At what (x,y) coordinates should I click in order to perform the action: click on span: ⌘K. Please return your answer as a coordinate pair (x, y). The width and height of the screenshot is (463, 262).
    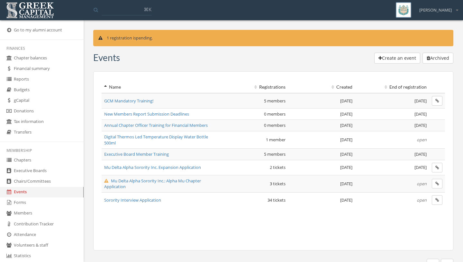
    Looking at the image, I should click on (148, 9).